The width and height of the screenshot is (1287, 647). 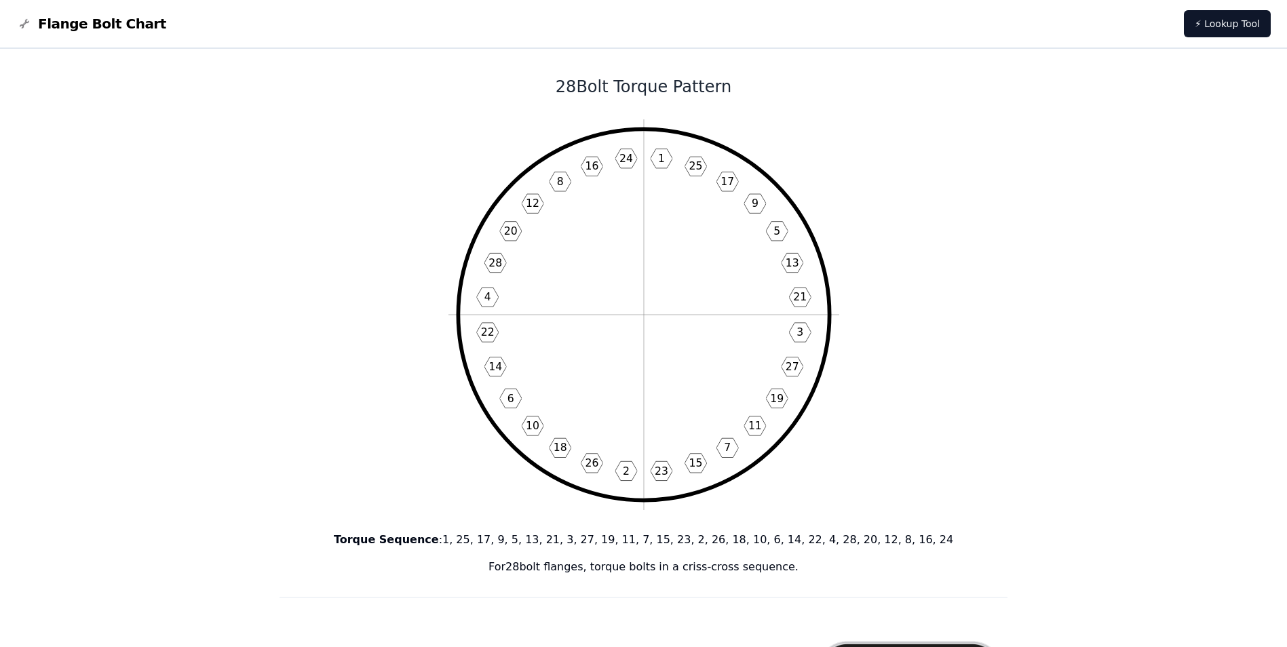 What do you see at coordinates (644, 87) in the screenshot?
I see `h1: 28 Bolt Torque Pattern` at bounding box center [644, 87].